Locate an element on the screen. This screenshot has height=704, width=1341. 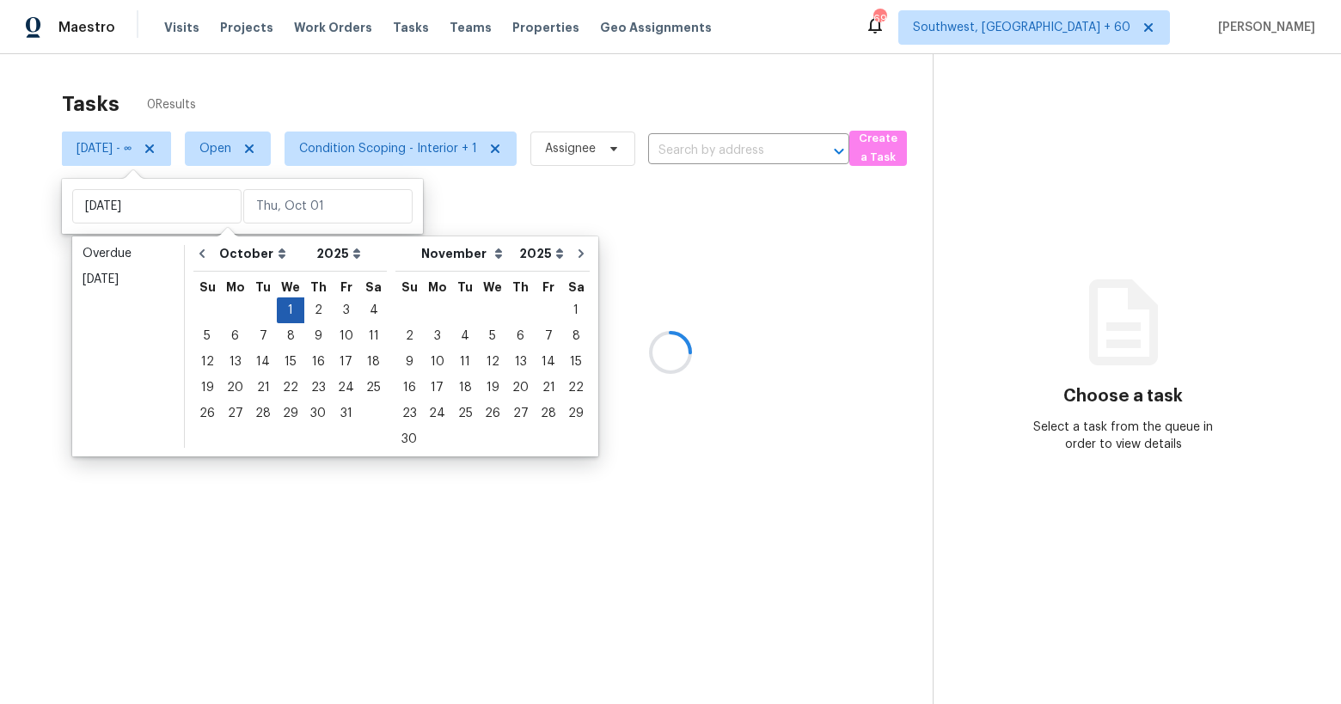
div: 4 is located at coordinates (373, 310).